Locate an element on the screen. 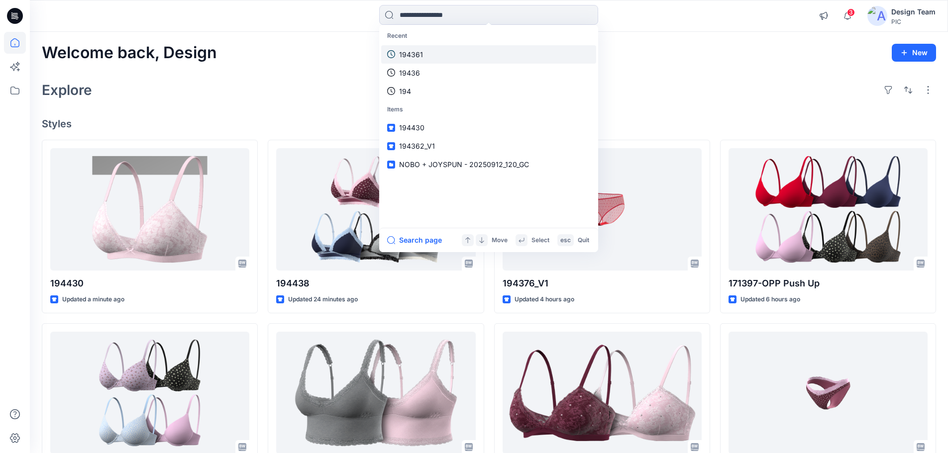 The width and height of the screenshot is (948, 453). span: 194430 is located at coordinates (412, 127).